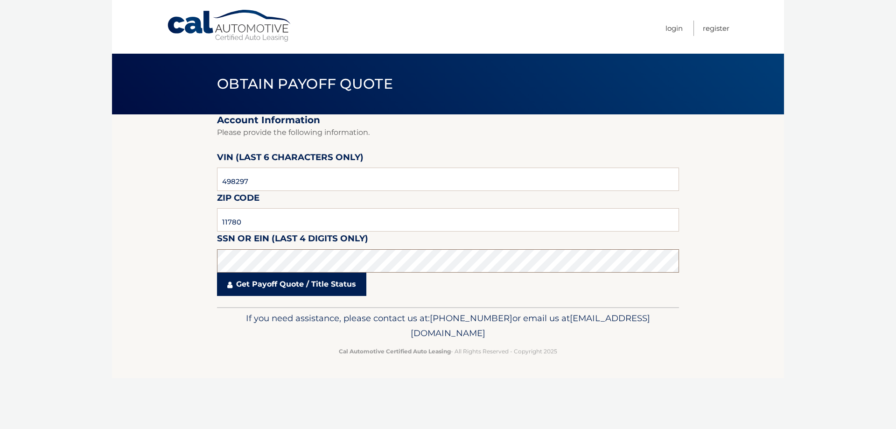 This screenshot has height=429, width=896. I want to click on a: Login, so click(674, 28).